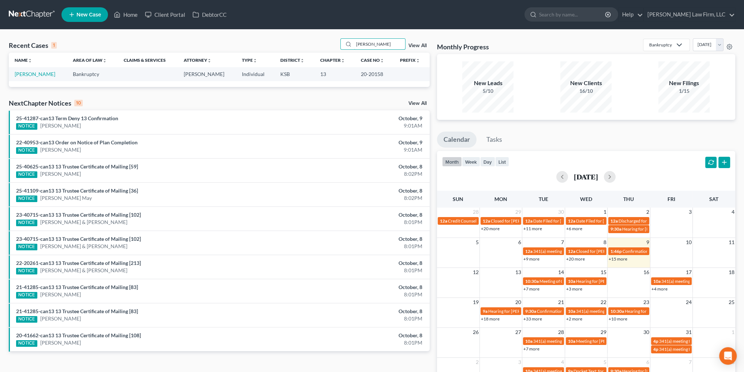 This screenshot has width=744, height=372. I want to click on a: 20-41662-can13 13 Trustee Certificate of Mailing [108], so click(78, 336).